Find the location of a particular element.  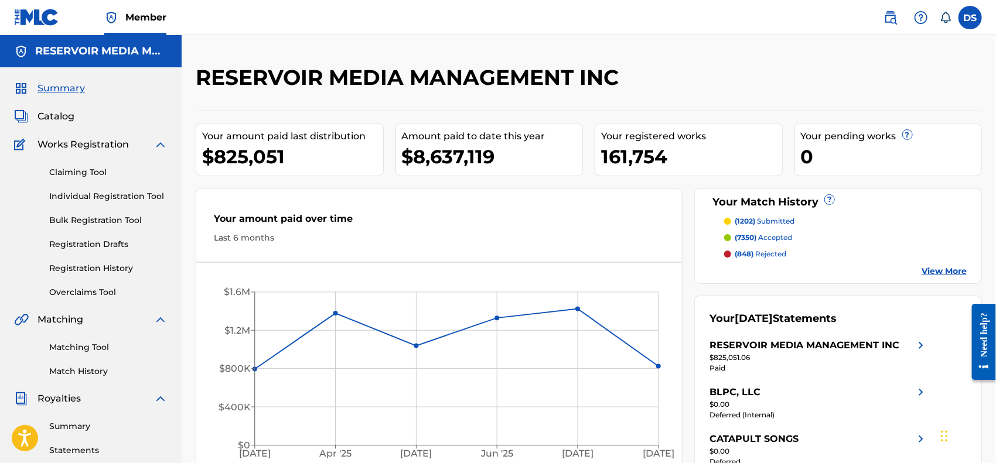

a: (7350) accepted is located at coordinates (845, 238).